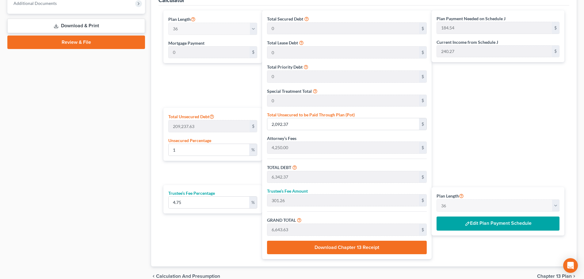 The width and height of the screenshot is (584, 279). I want to click on button: Edit Plan Payment Schedule, so click(498, 224).